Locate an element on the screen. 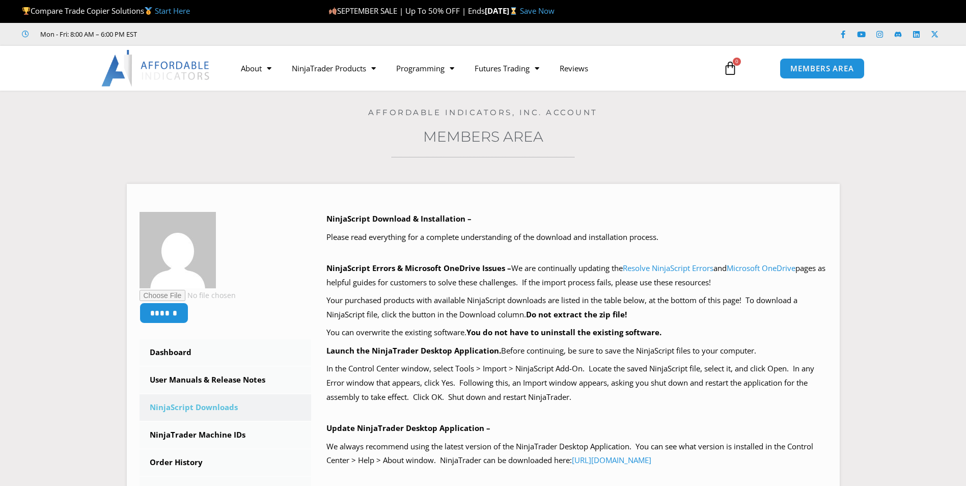 The image size is (966, 486). a: Save Now is located at coordinates (537, 11).